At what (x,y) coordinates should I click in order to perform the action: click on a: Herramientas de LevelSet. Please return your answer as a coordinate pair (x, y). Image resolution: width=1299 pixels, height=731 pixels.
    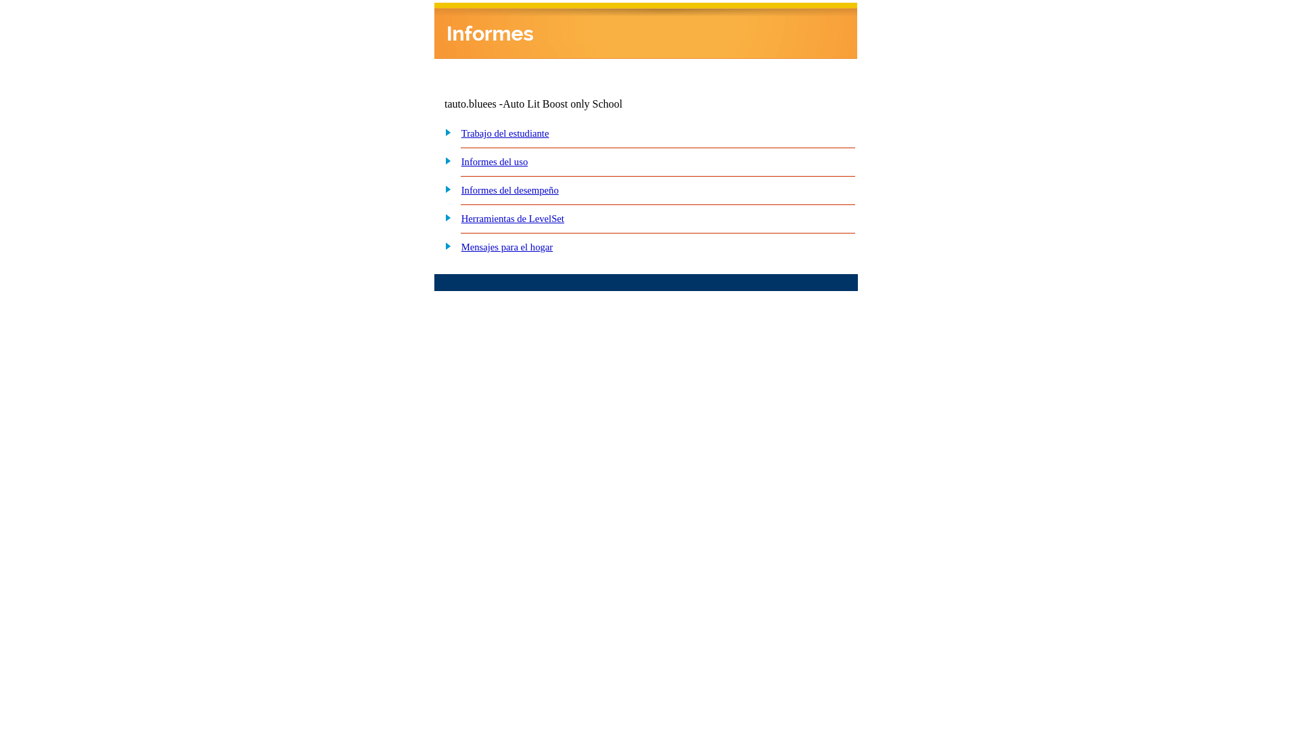
    Looking at the image, I should click on (513, 219).